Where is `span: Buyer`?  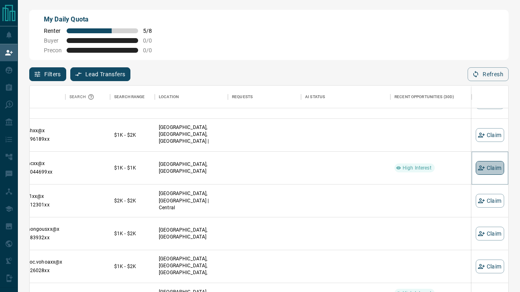 span: Buyer is located at coordinates (53, 41).